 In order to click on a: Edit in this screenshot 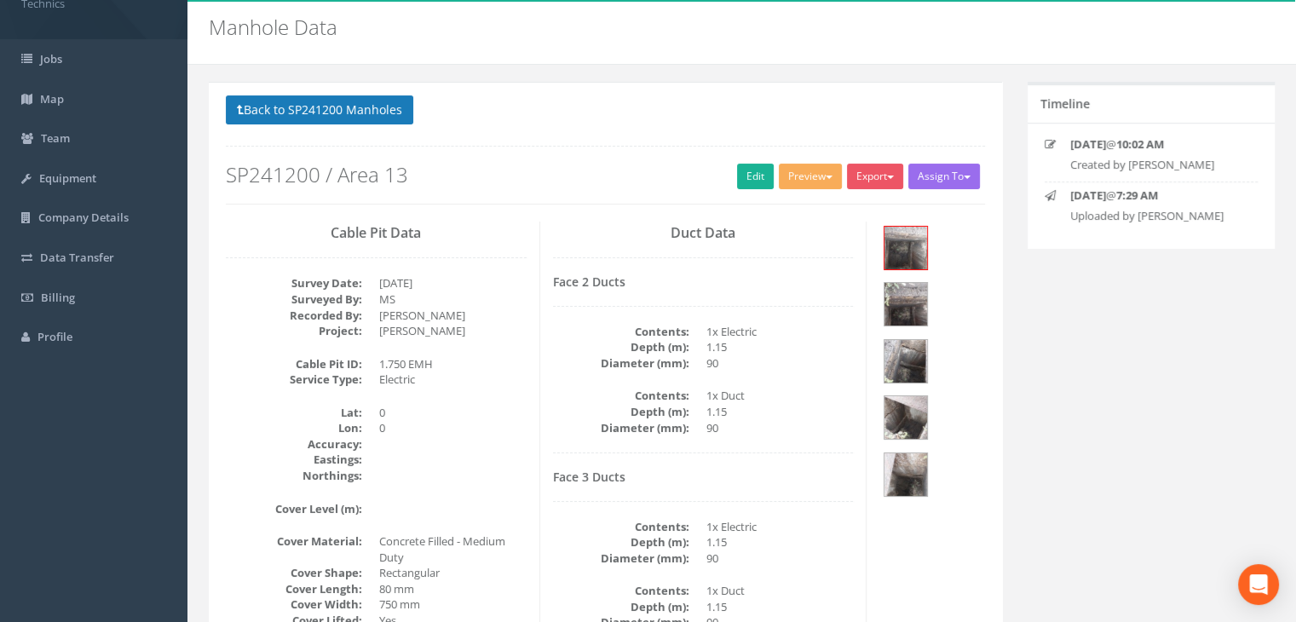, I will do `click(755, 176)`.